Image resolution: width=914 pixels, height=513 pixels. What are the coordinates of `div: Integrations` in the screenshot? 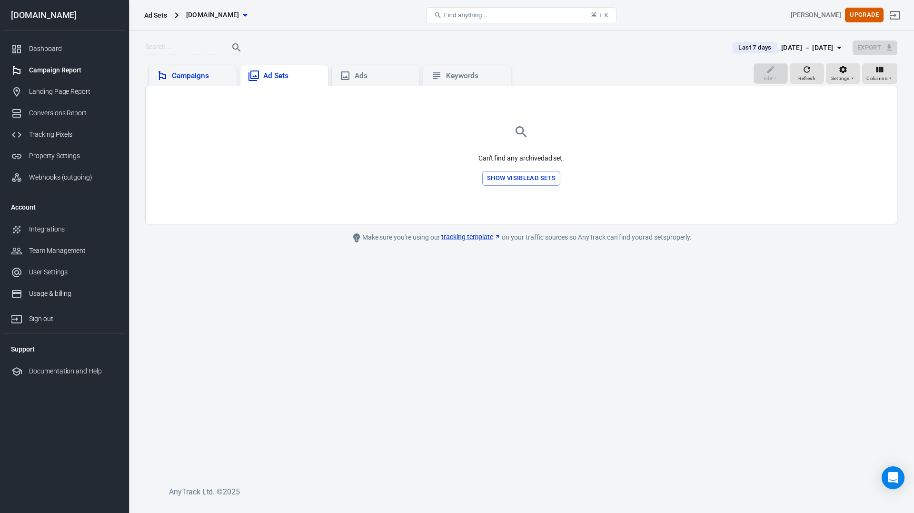 It's located at (73, 229).